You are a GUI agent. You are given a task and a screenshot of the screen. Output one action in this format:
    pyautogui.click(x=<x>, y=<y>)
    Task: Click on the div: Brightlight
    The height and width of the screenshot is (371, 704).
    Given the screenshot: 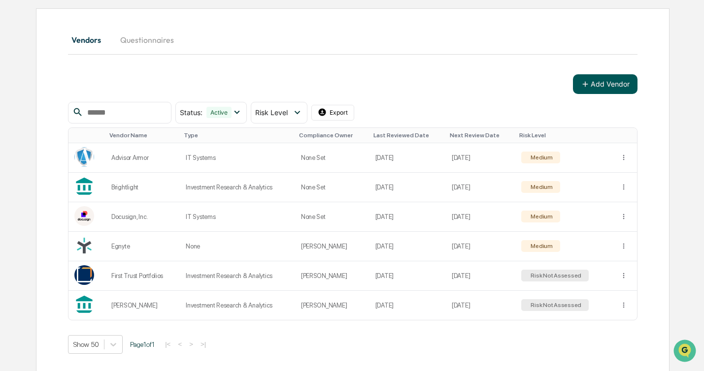 What is the action you would take?
    pyautogui.click(x=142, y=187)
    